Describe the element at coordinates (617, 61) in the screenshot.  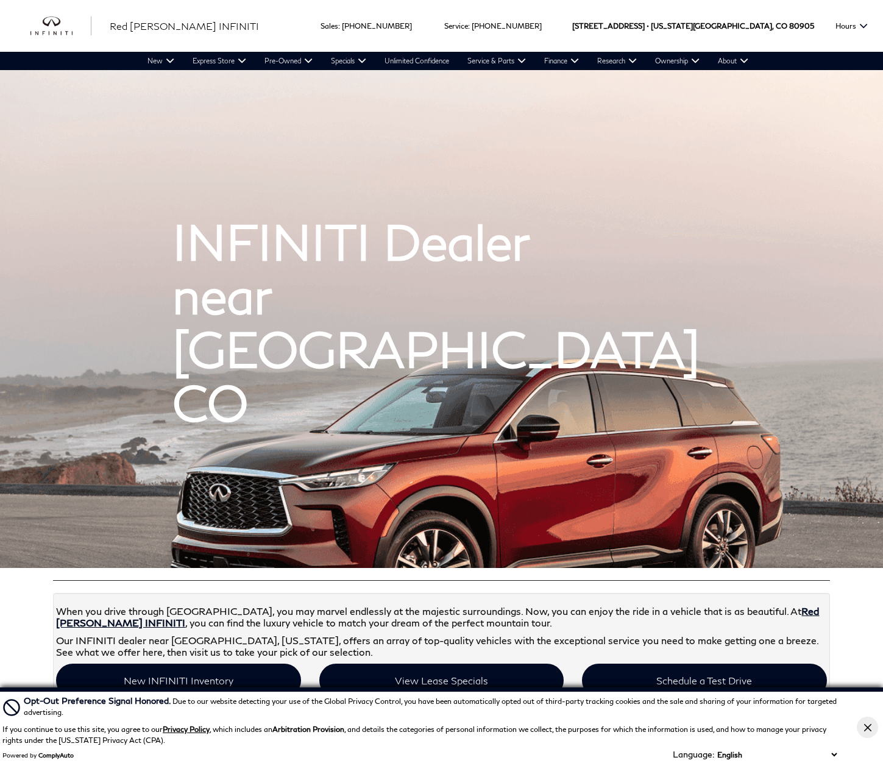
I see `a: Research` at that location.